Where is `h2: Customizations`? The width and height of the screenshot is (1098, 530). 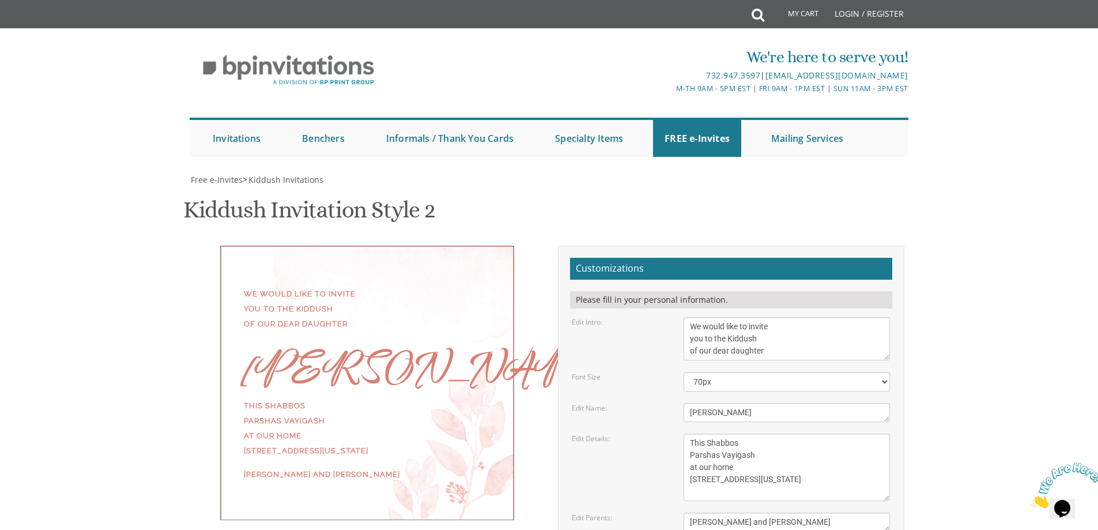
h2: Customizations is located at coordinates (731, 269).